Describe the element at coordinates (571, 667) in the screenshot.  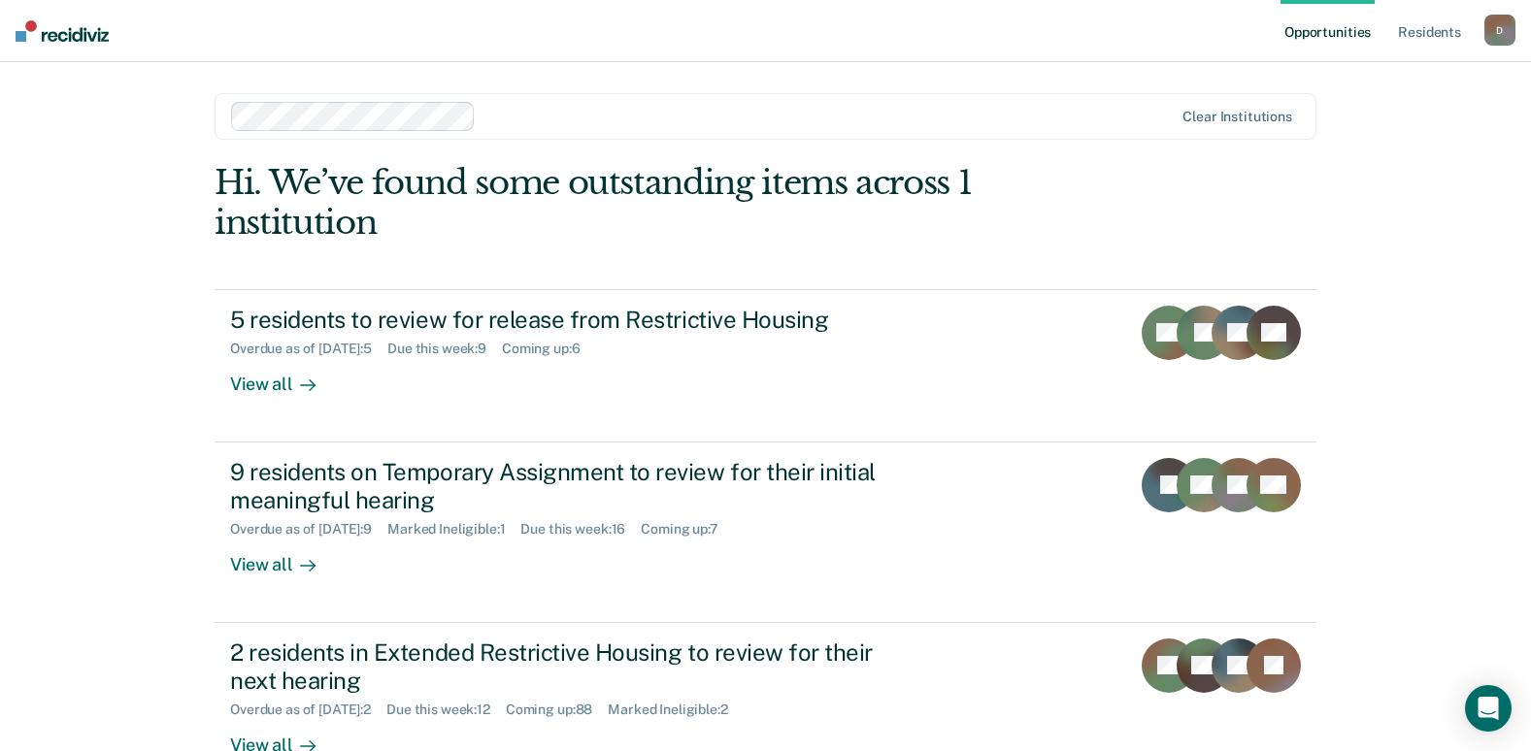
I see `div: 2 residents in Extended Restrictive Housing to review for their next hearing` at that location.